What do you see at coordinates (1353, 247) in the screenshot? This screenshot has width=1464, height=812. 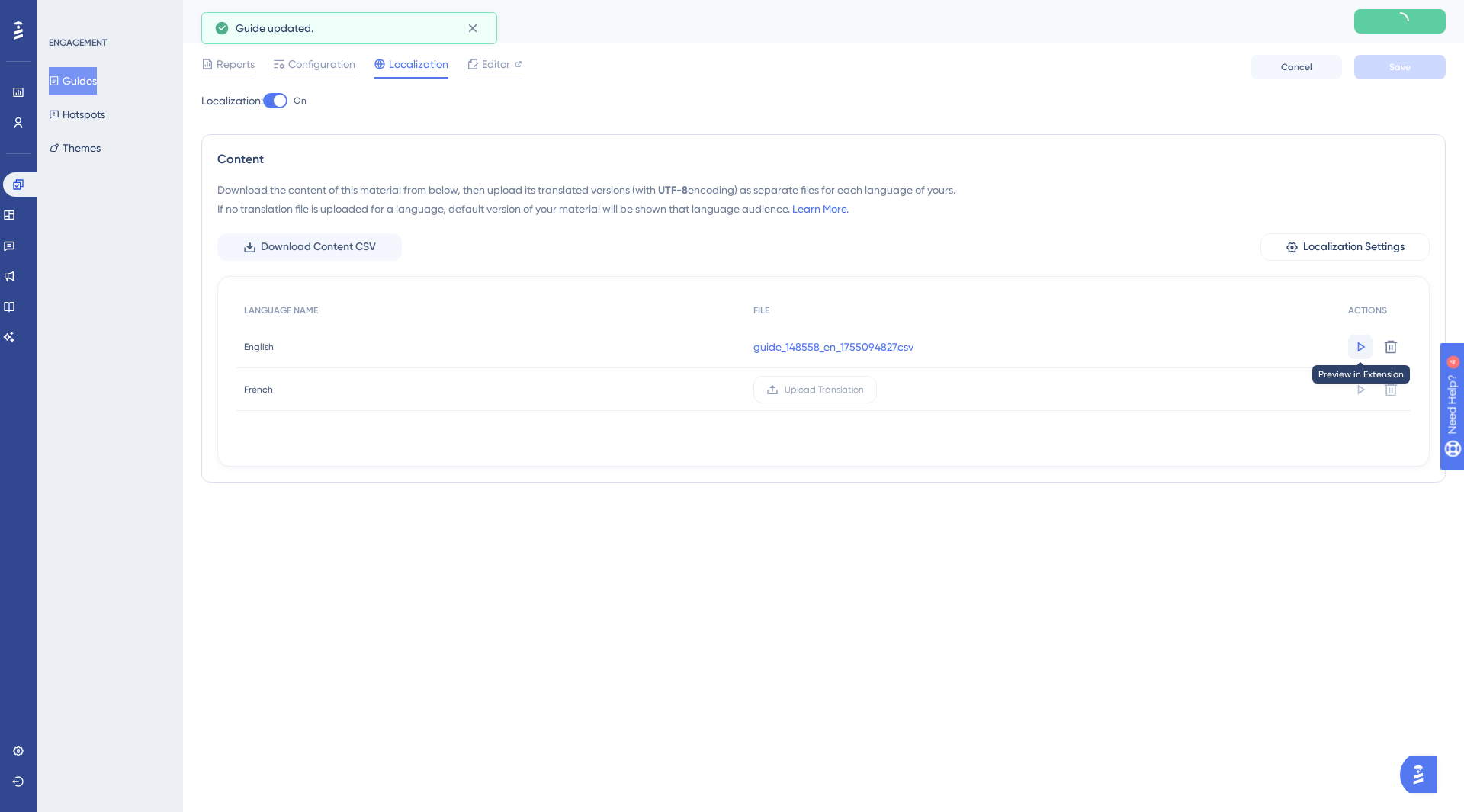 I see `span: Localization Settings` at bounding box center [1353, 247].